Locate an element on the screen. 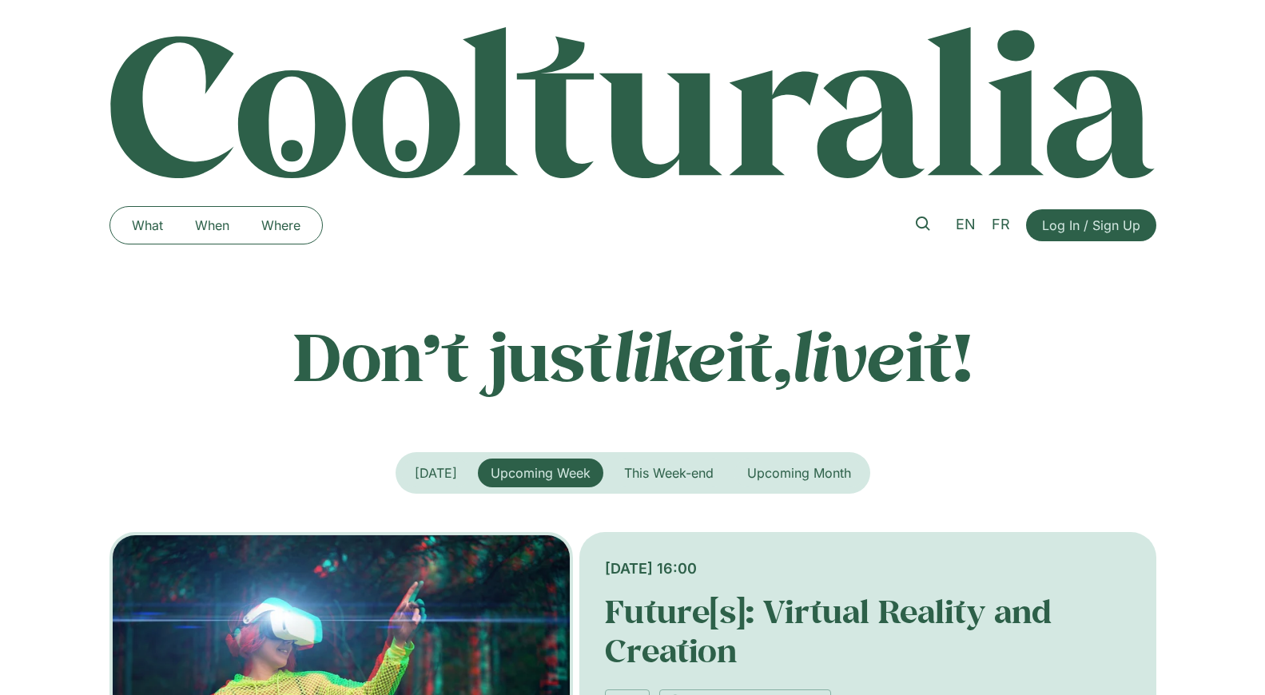  em: live is located at coordinates (848, 355).